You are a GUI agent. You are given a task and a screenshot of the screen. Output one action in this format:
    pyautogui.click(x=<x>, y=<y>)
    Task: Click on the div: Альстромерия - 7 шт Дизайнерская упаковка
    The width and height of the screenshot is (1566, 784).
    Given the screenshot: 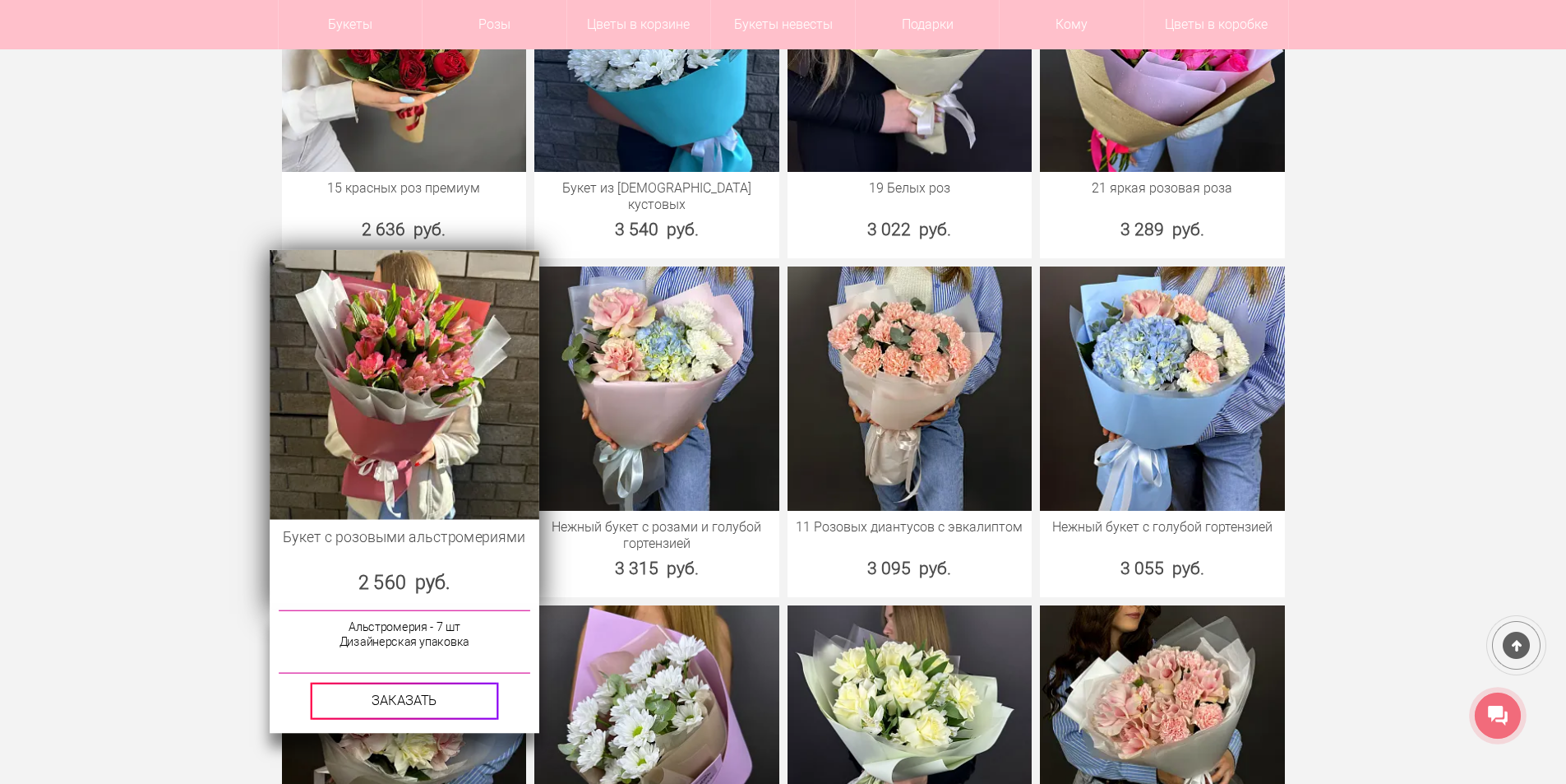 What is the action you would take?
    pyautogui.click(x=404, y=641)
    